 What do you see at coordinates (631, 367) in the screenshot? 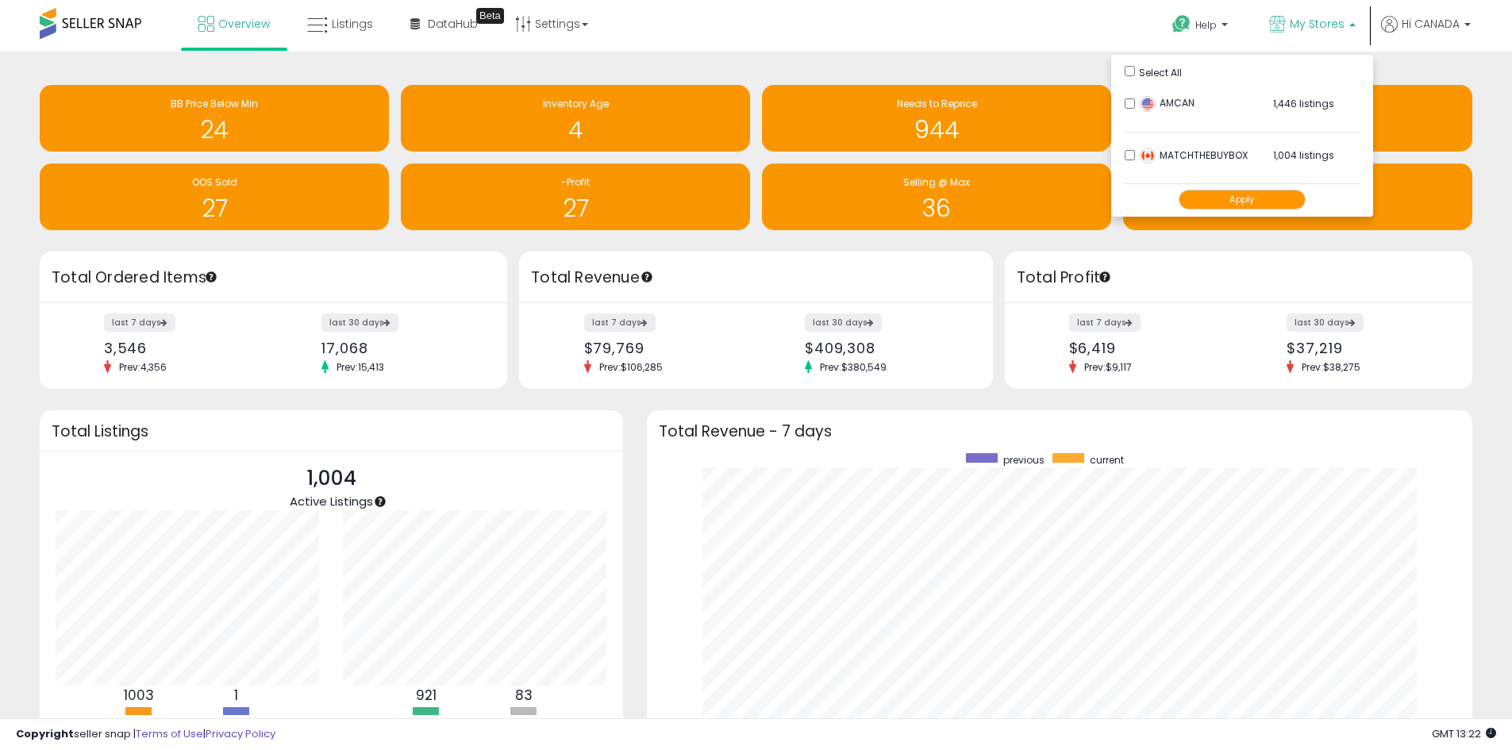
I see `span: Prev: $106,285` at bounding box center [631, 367].